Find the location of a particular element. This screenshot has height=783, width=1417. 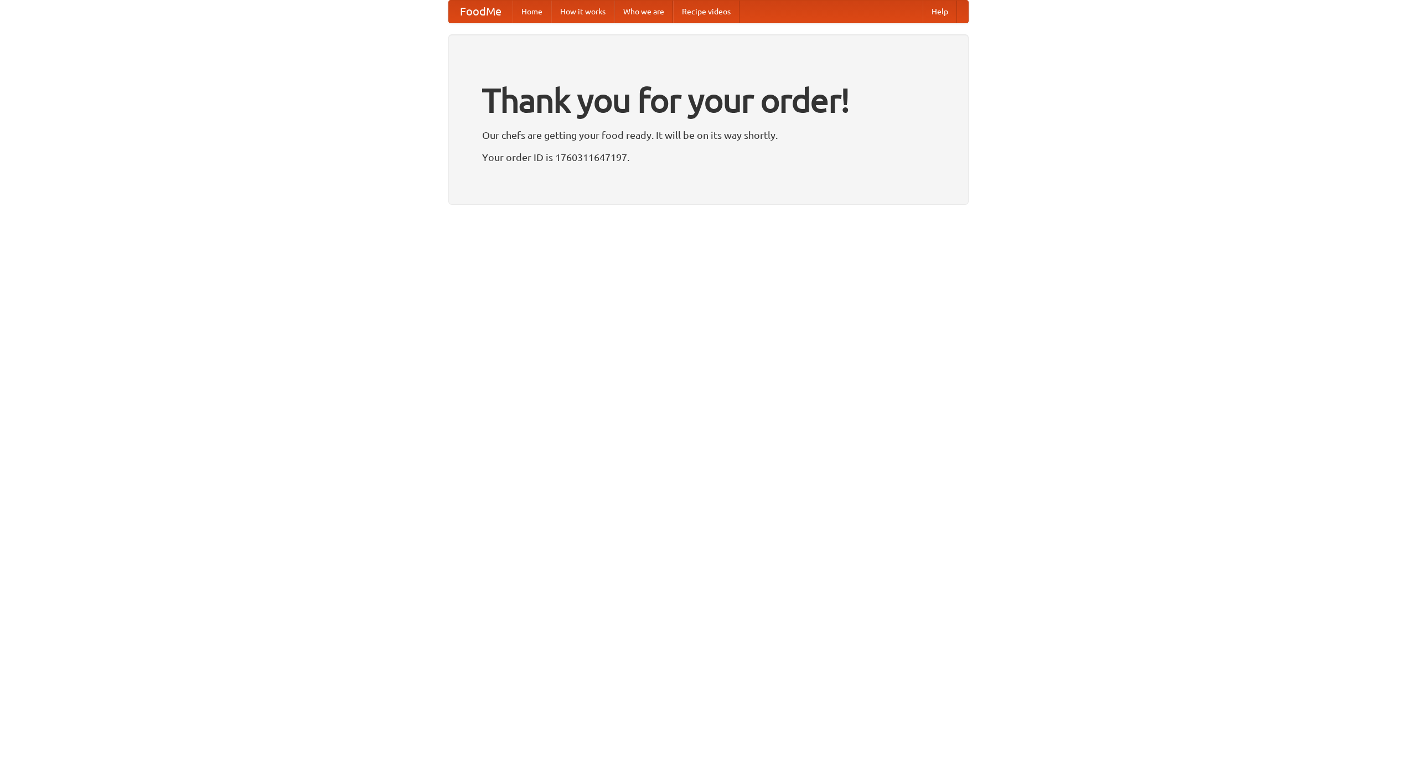

a: Help is located at coordinates (940, 12).